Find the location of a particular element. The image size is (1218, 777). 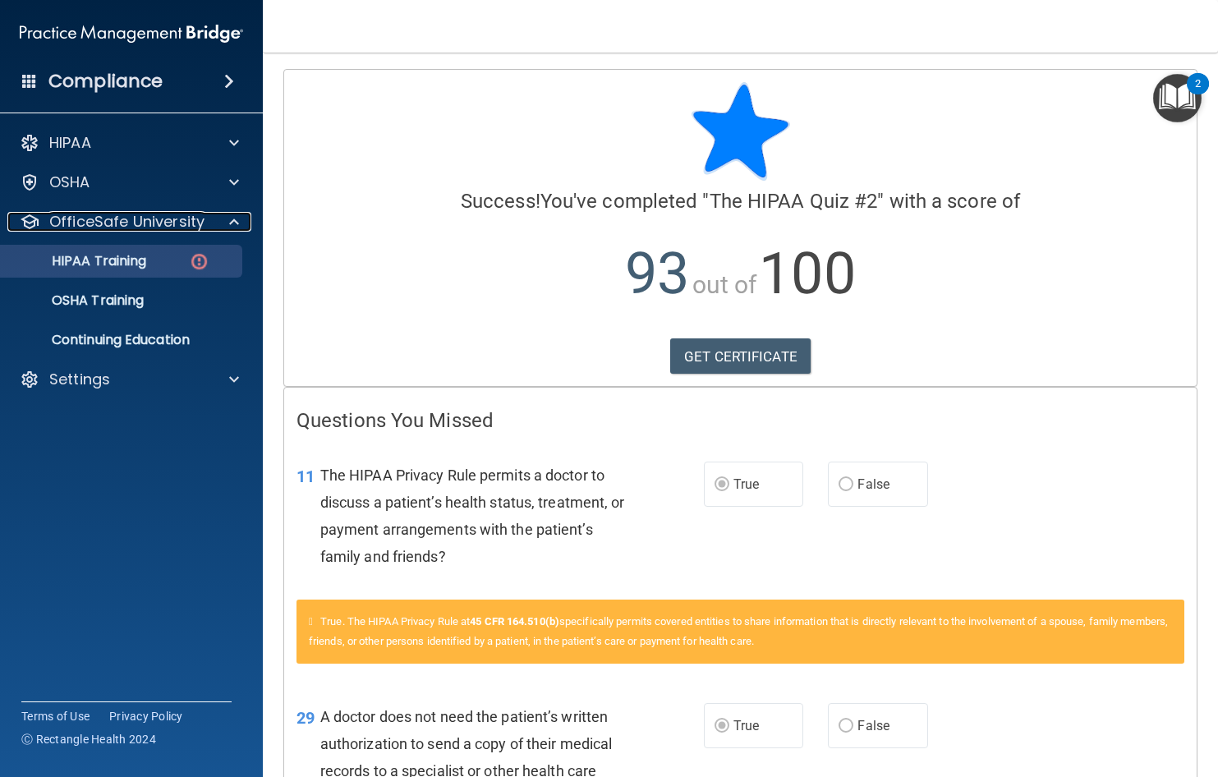

img: danger-circle.6113f641.png is located at coordinates (199, 261).